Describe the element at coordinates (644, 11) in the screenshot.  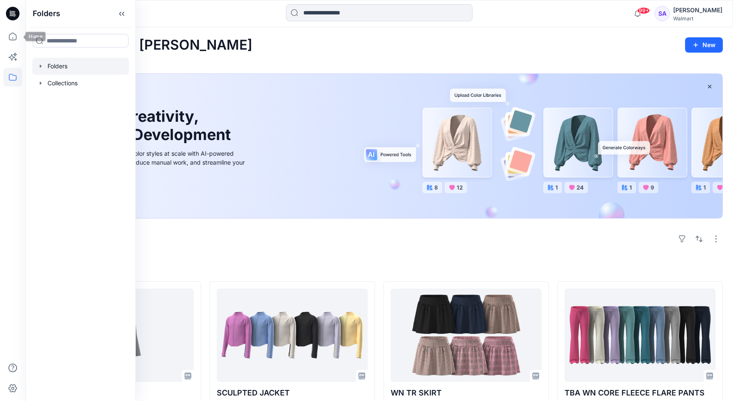
I see `span: 99+` at that location.